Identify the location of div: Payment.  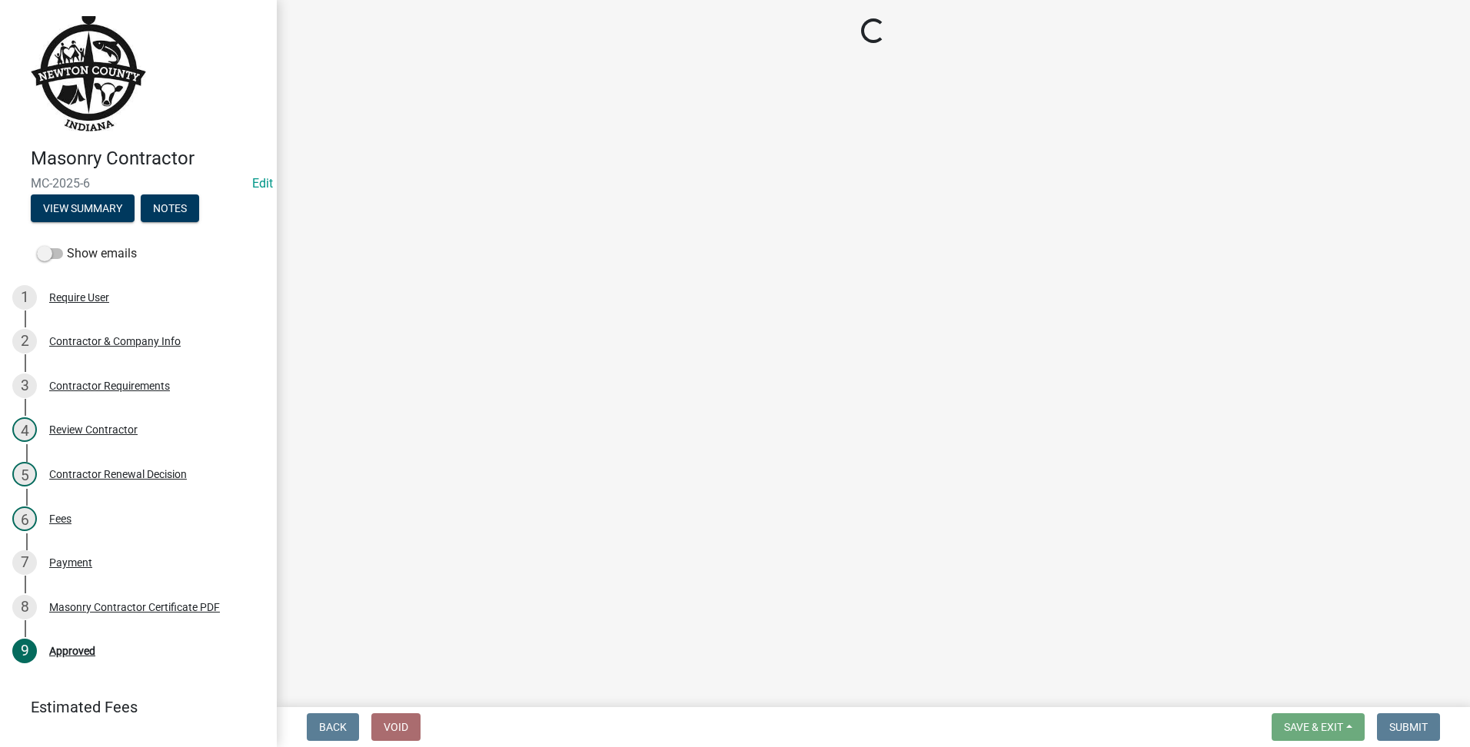
(71, 563).